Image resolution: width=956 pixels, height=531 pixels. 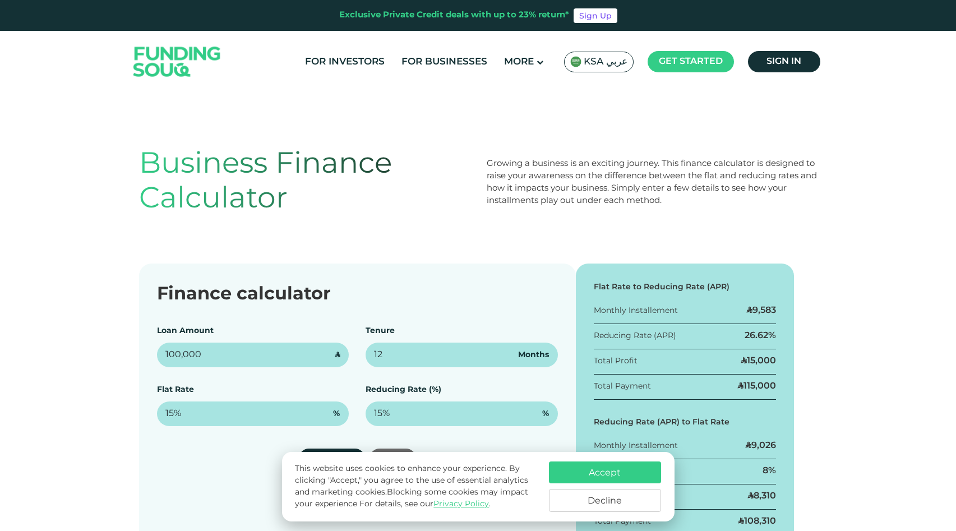 I want to click on span: 115,000, so click(x=760, y=386).